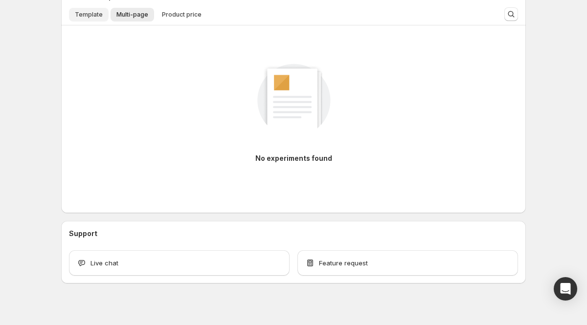 This screenshot has height=325, width=587. I want to click on span: Feature request, so click(343, 263).